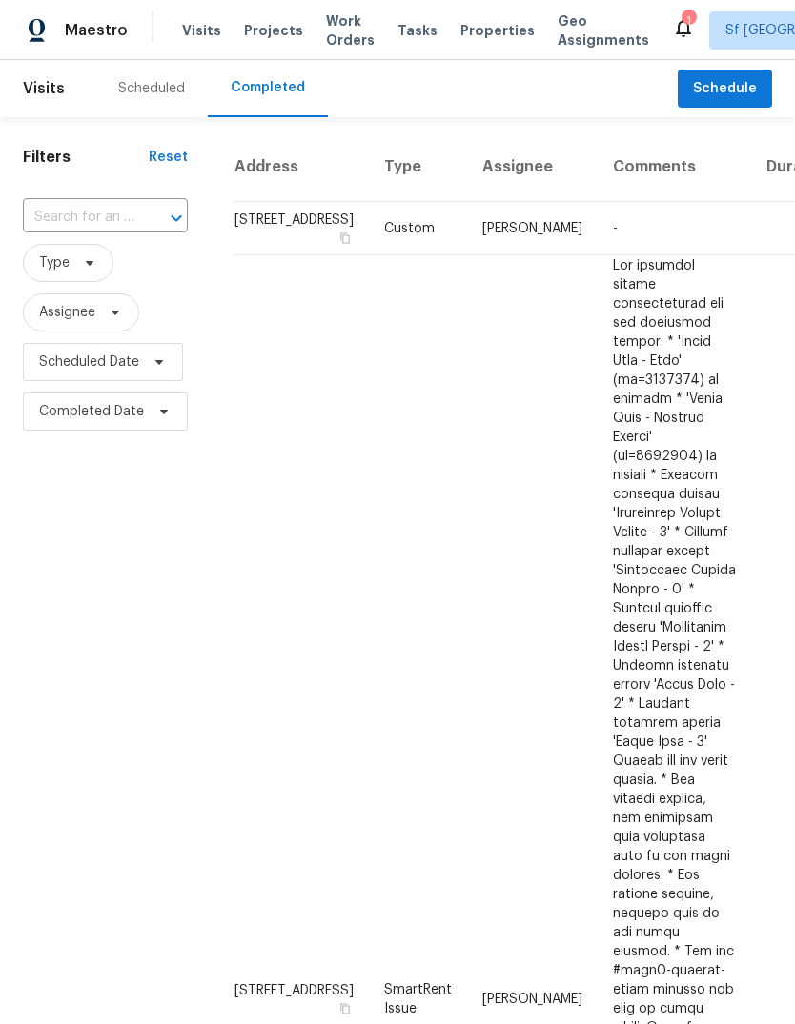 Image resolution: width=795 pixels, height=1024 pixels. What do you see at coordinates (78, 217) in the screenshot?
I see `input: Search for an address...` at bounding box center [78, 217].